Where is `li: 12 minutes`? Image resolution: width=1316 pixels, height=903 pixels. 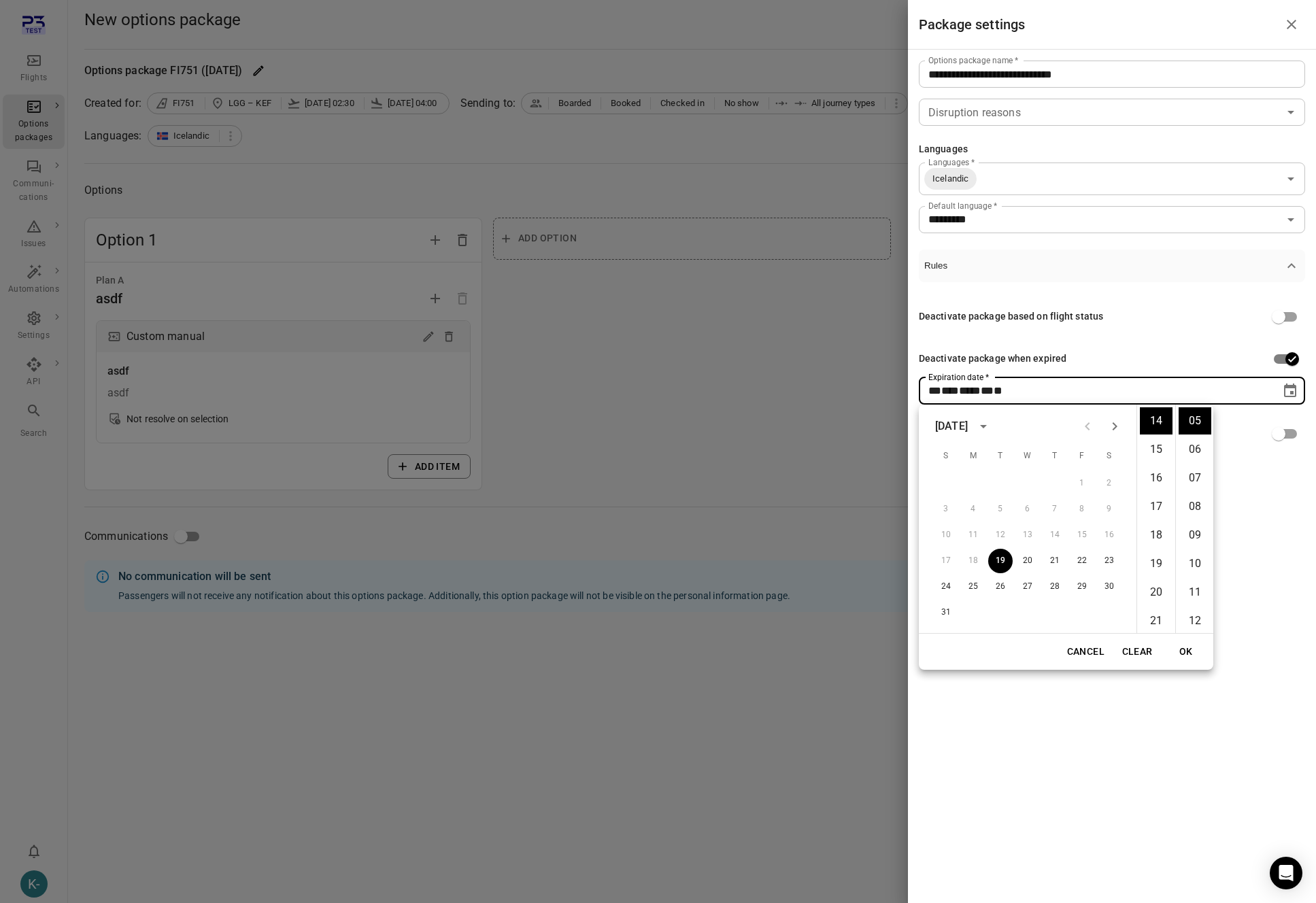
li: 12 minutes is located at coordinates (1195, 621).